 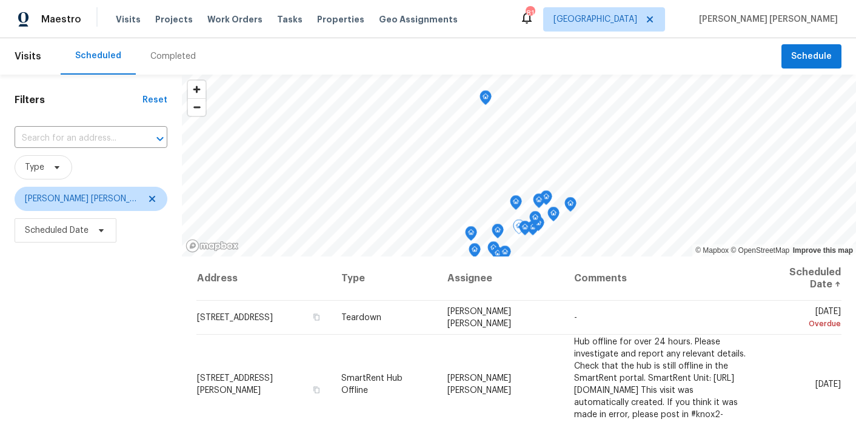 What do you see at coordinates (212, 246) in the screenshot?
I see `a: Mapbox homepage` at bounding box center [212, 246].